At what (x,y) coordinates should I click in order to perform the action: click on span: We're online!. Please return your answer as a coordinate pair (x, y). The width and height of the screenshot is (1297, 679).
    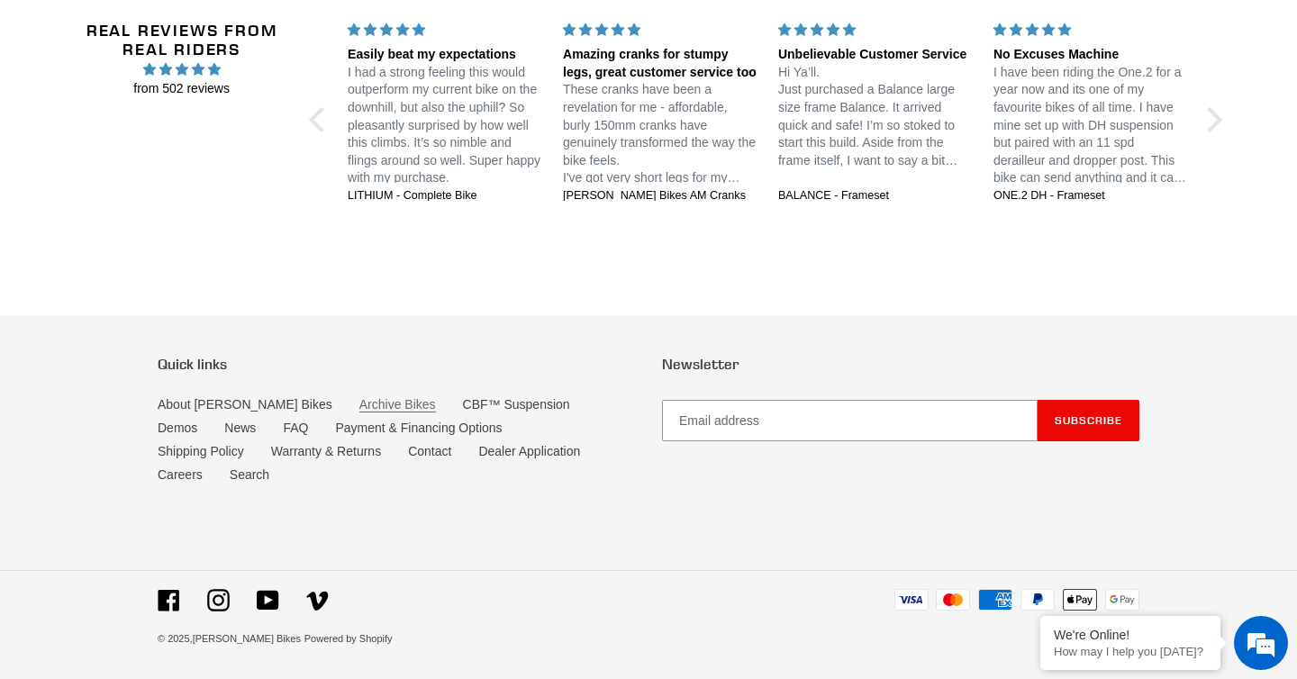
    Looking at the image, I should click on (177, 318).